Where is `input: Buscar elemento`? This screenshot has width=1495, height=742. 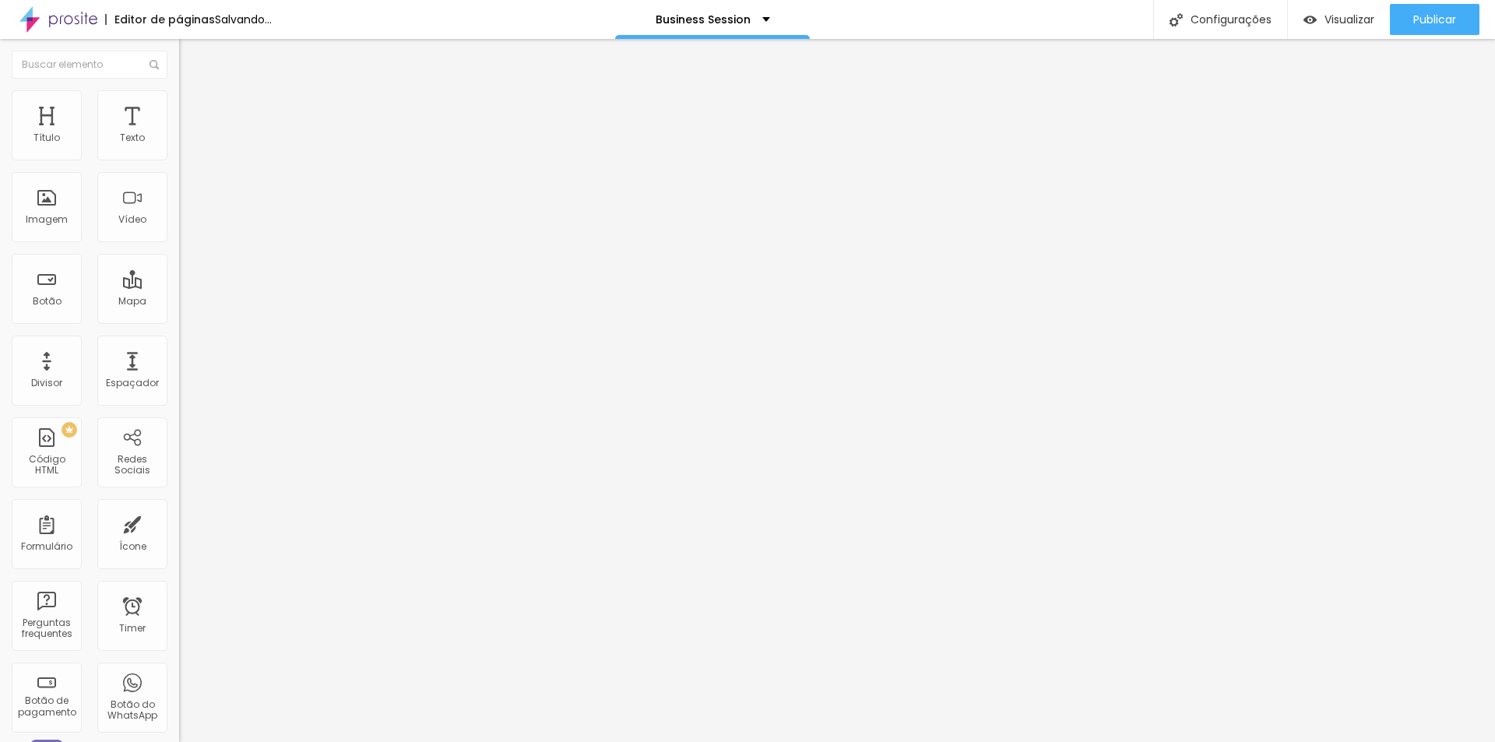 input: Buscar elemento is located at coordinates (90, 65).